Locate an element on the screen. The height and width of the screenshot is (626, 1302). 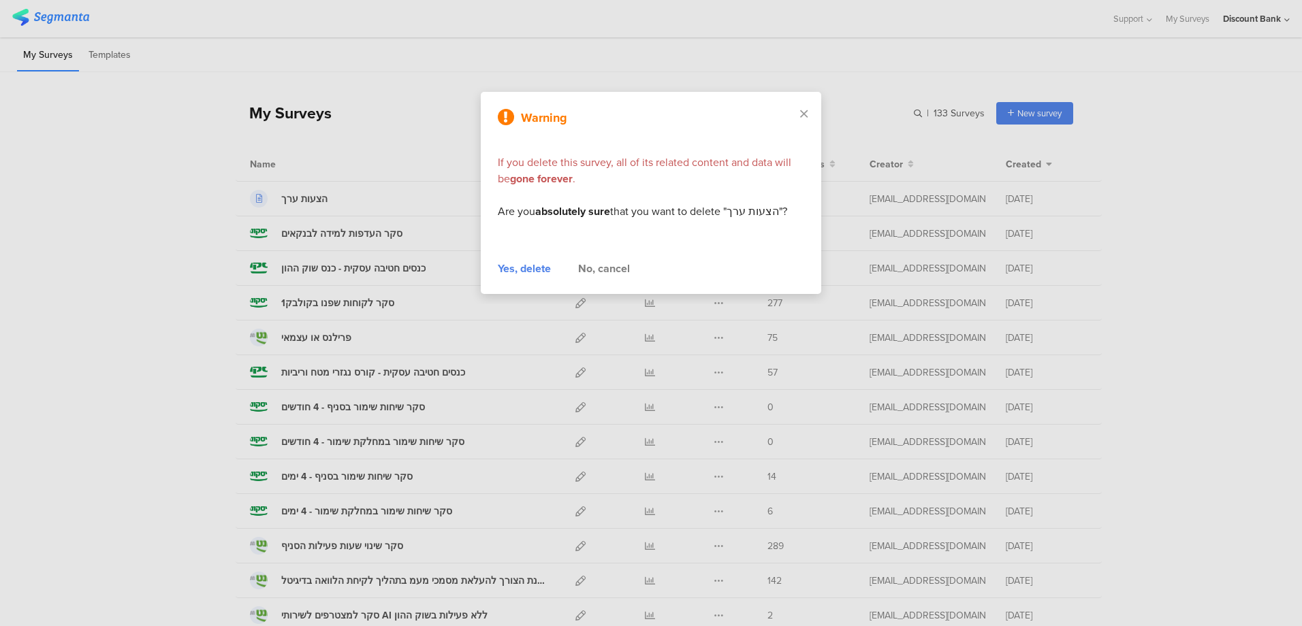
div: Yes, delete is located at coordinates (524, 269).